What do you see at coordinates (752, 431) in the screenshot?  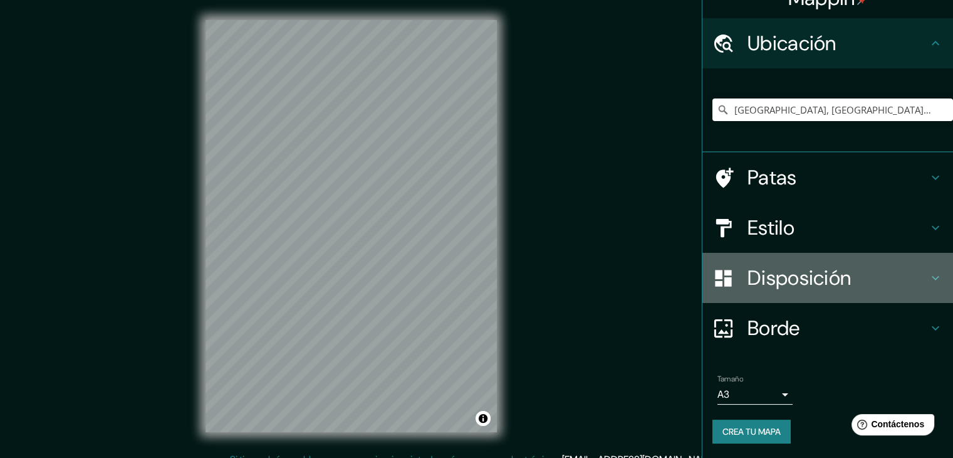 I see `font: Crea tu mapa` at bounding box center [752, 431].